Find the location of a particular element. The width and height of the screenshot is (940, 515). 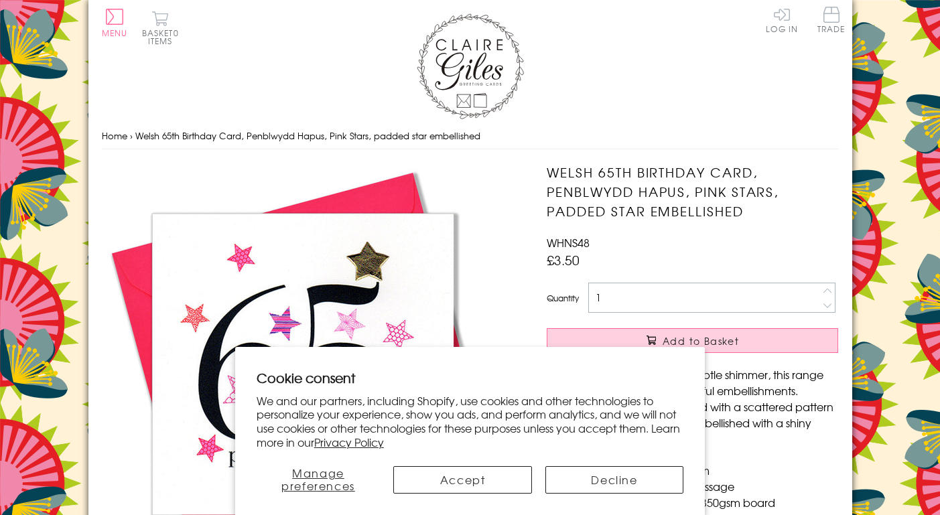

span: WHNS48 is located at coordinates (568, 243).